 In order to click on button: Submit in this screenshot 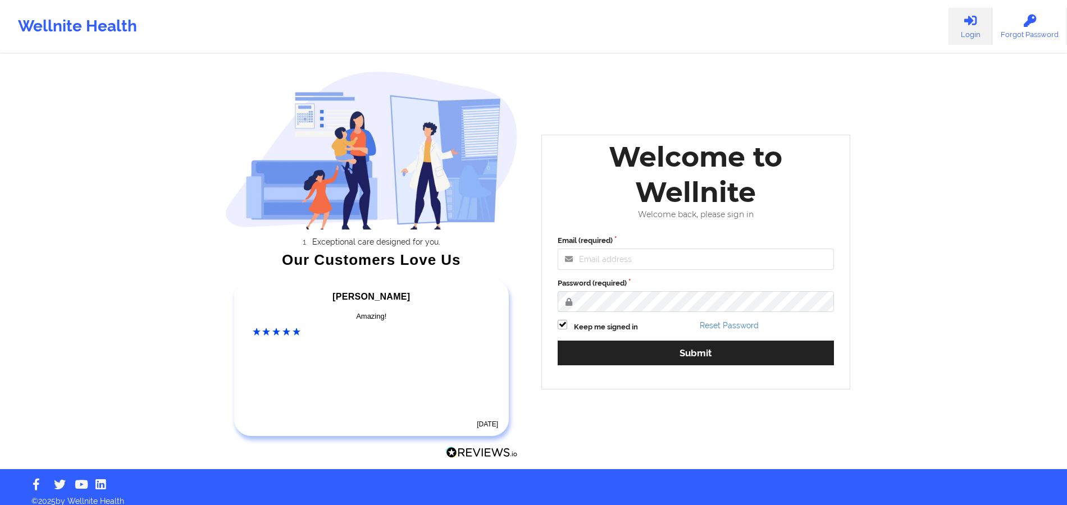, I will do `click(695, 353)`.